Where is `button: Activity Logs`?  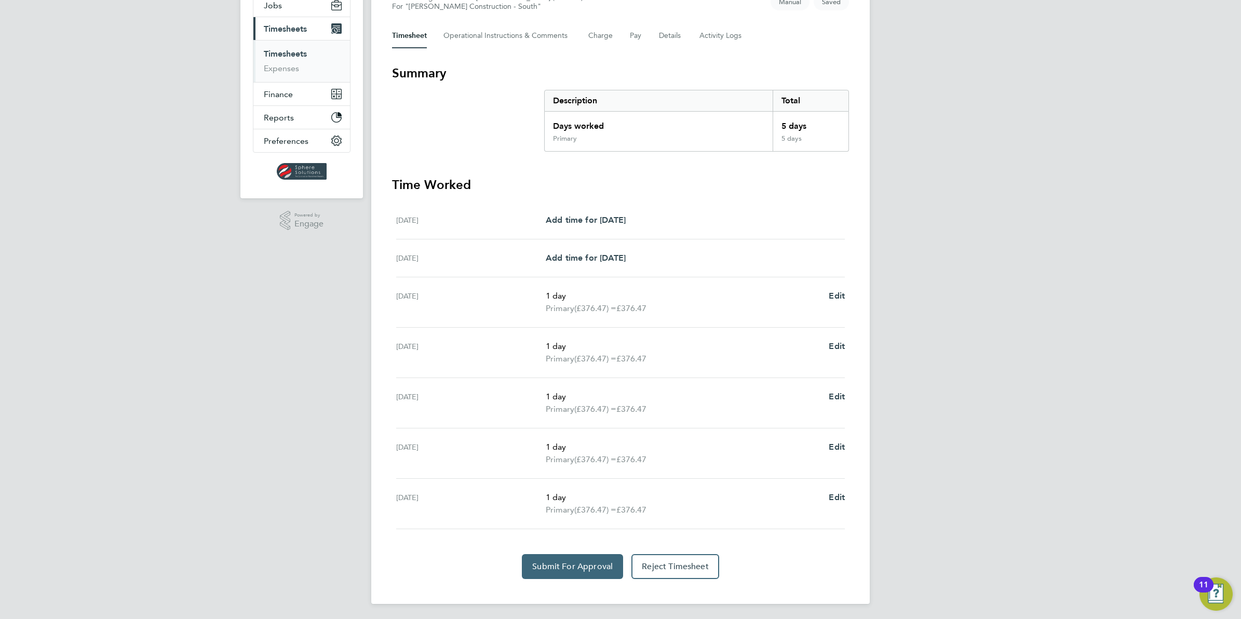 button: Activity Logs is located at coordinates (721, 36).